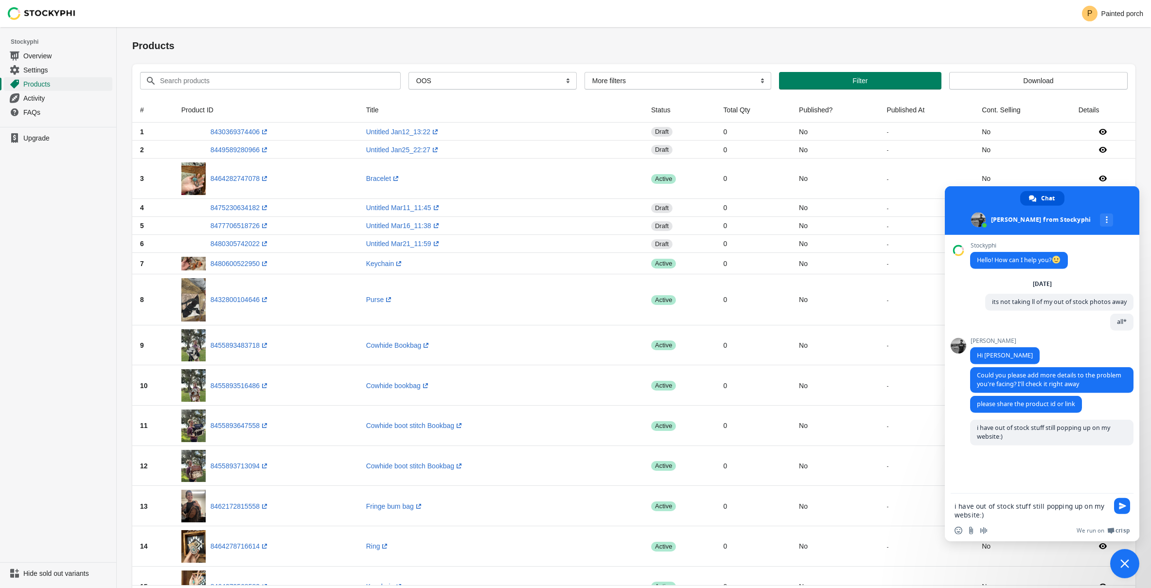 The width and height of the screenshot is (1151, 588). I want to click on a: Untitled Mar21_11:59(opens a new window), so click(403, 244).